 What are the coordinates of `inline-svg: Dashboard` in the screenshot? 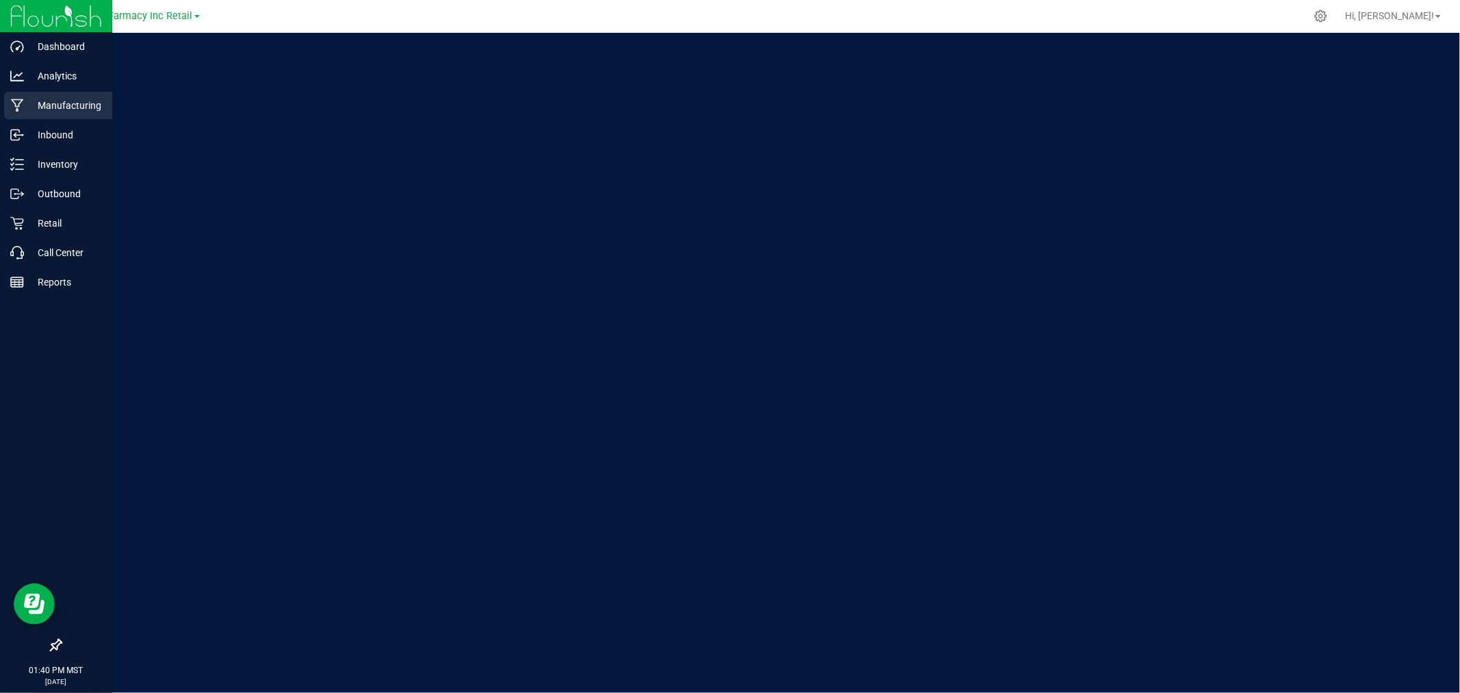 It's located at (17, 47).